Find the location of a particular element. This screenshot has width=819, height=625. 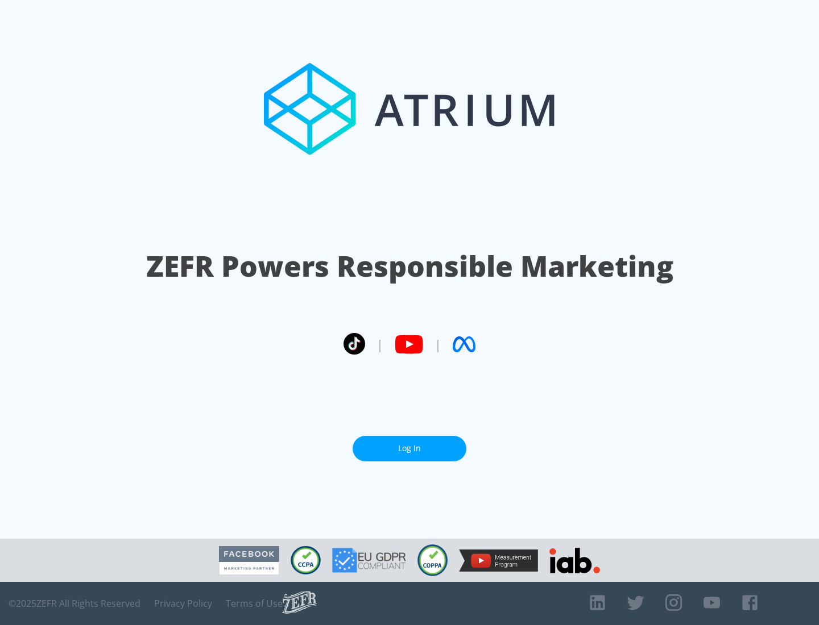

img: COPPA Compliant is located at coordinates (432, 560).